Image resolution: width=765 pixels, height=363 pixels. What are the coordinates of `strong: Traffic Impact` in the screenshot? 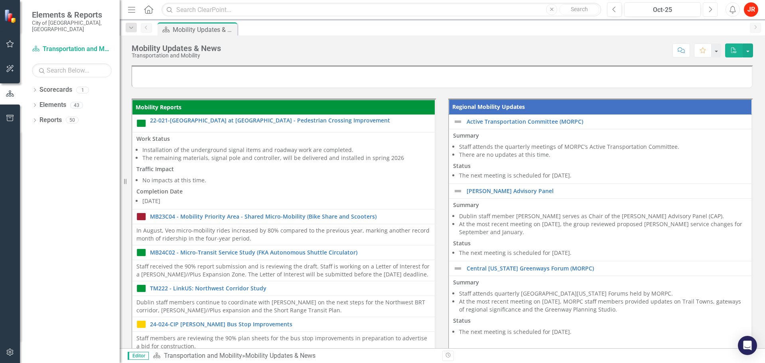 It's located at (155, 169).